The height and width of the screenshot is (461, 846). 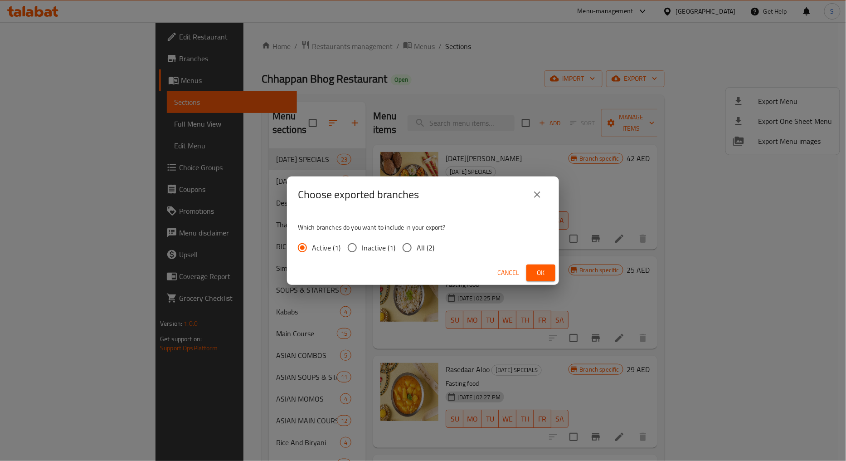 What do you see at coordinates (423, 227) in the screenshot?
I see `p: Which branches do you want to include in your export?` at bounding box center [423, 227].